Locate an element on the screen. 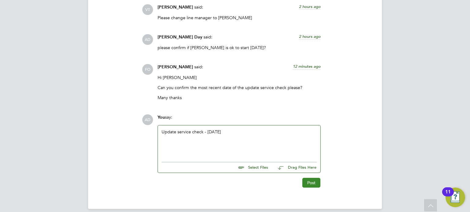 The height and width of the screenshot is (212, 470). div: 11 is located at coordinates (448, 196).